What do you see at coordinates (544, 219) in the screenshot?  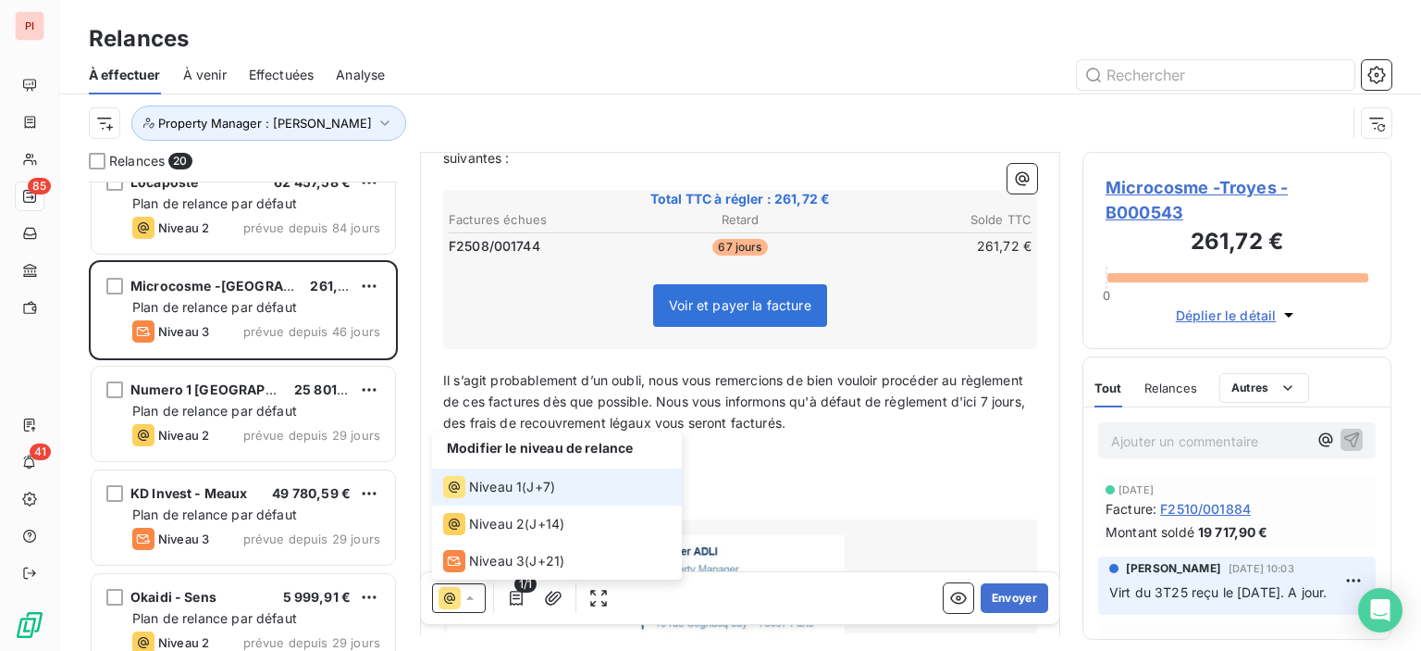 I see `th: Factures échues` at bounding box center [544, 219].